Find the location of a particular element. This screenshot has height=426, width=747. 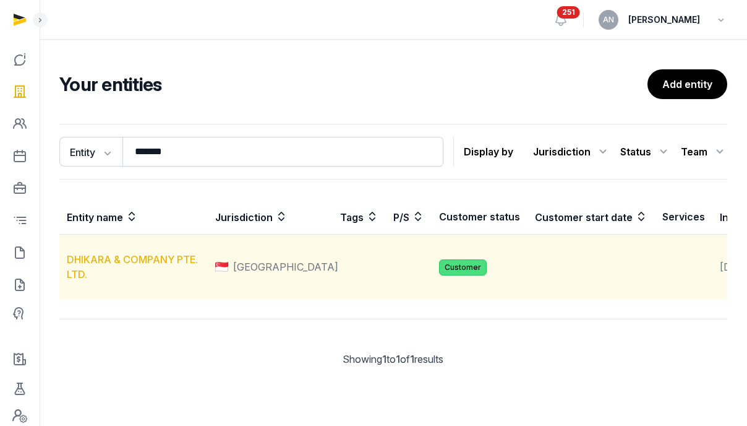

span: AN is located at coordinates (609, 20).